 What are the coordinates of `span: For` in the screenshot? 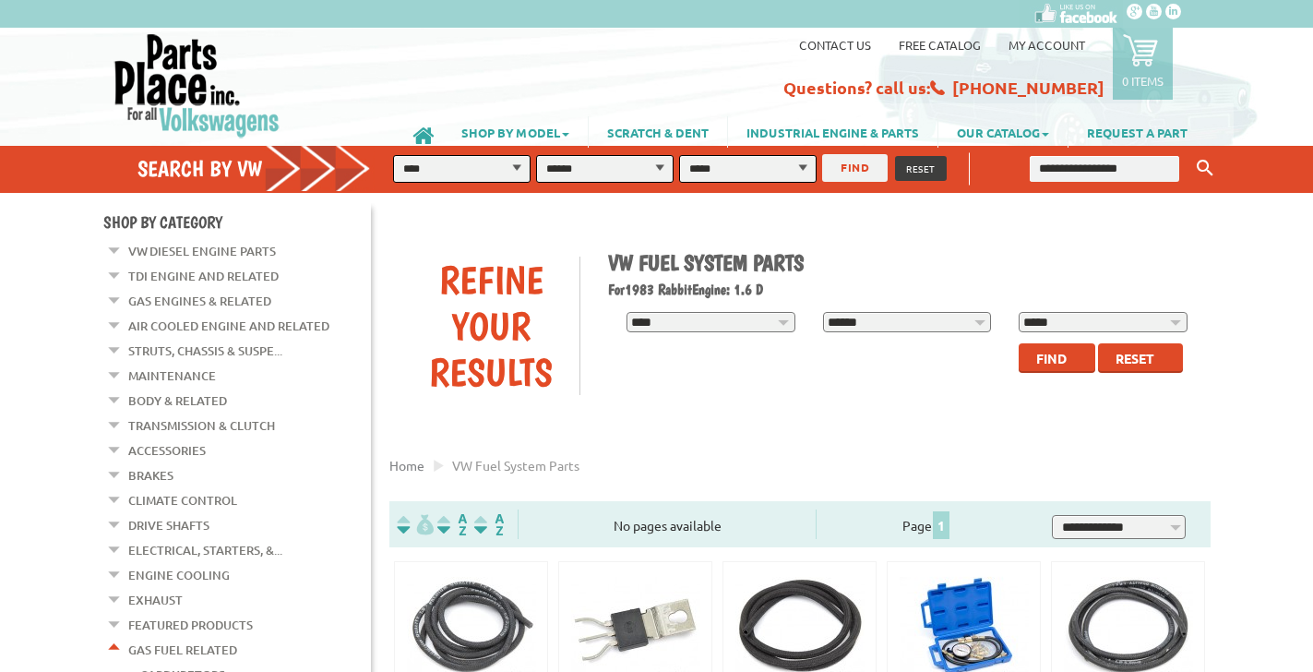 It's located at (616, 289).